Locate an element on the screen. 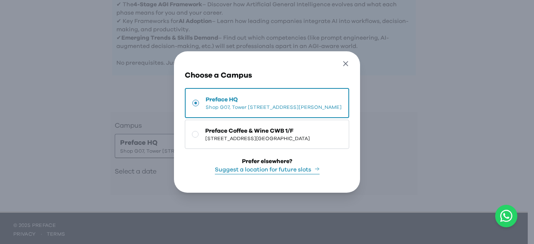 The image size is (534, 244). span: Preface Coffee & Wine CWB 1/F is located at coordinates (258, 131).